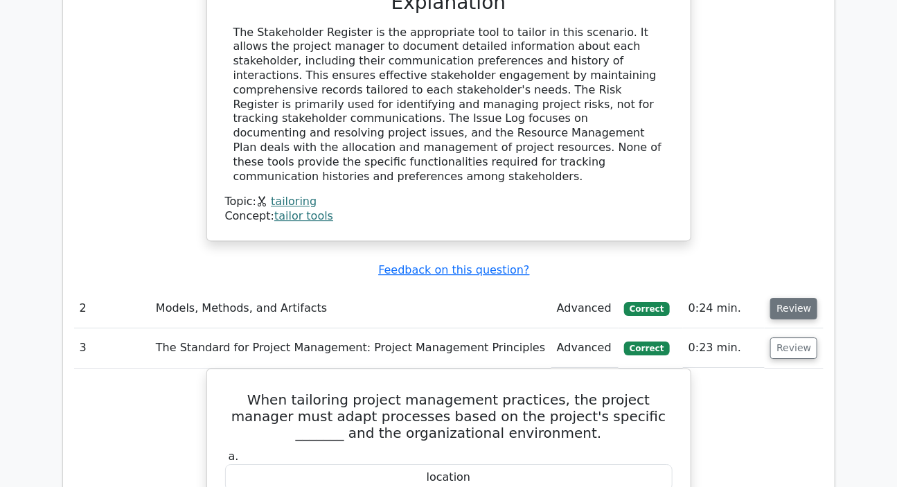 The width and height of the screenshot is (897, 487). I want to click on div: Concept:, so click(449, 216).